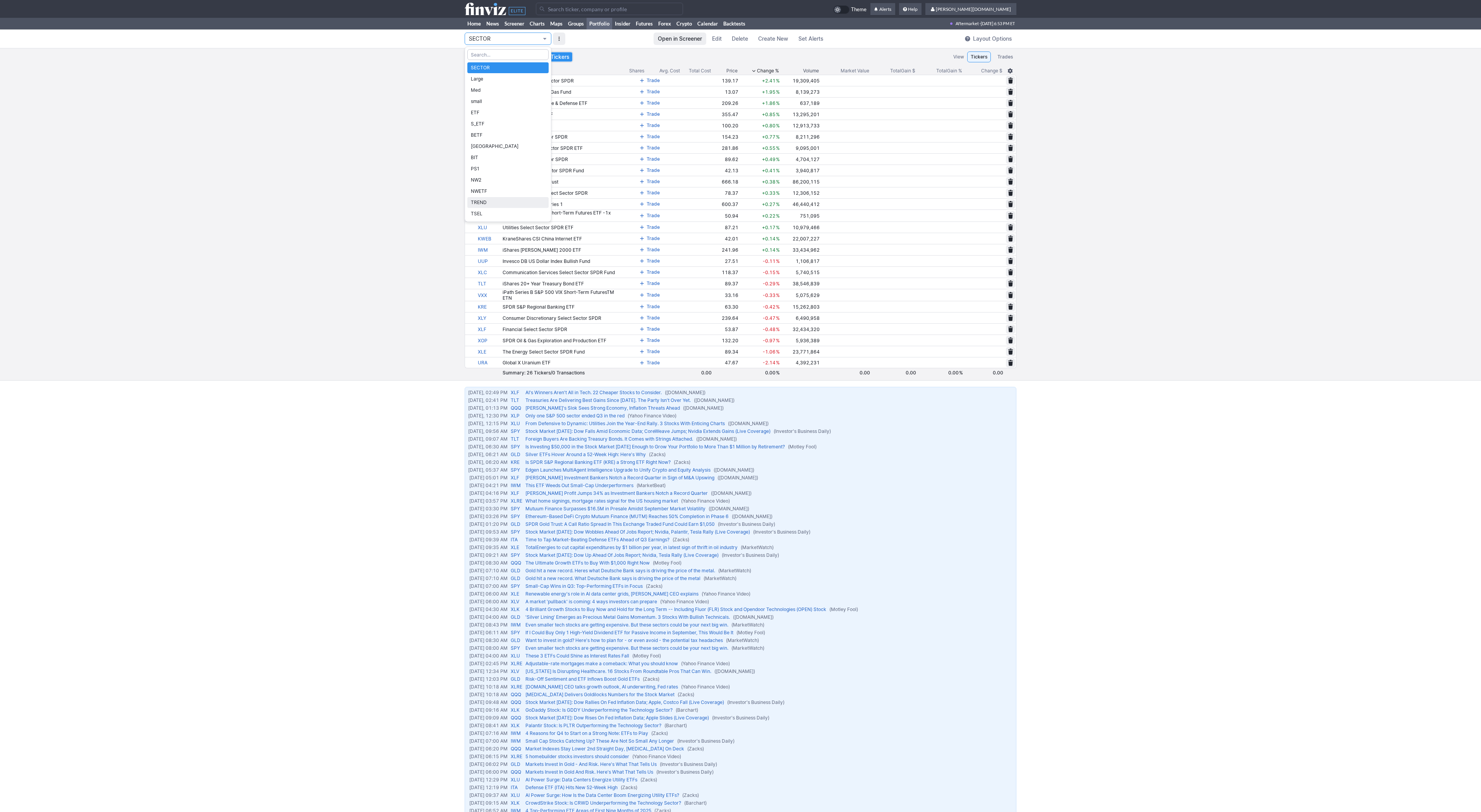 Image resolution: width=1481 pixels, height=812 pixels. I want to click on span: Large, so click(508, 79).